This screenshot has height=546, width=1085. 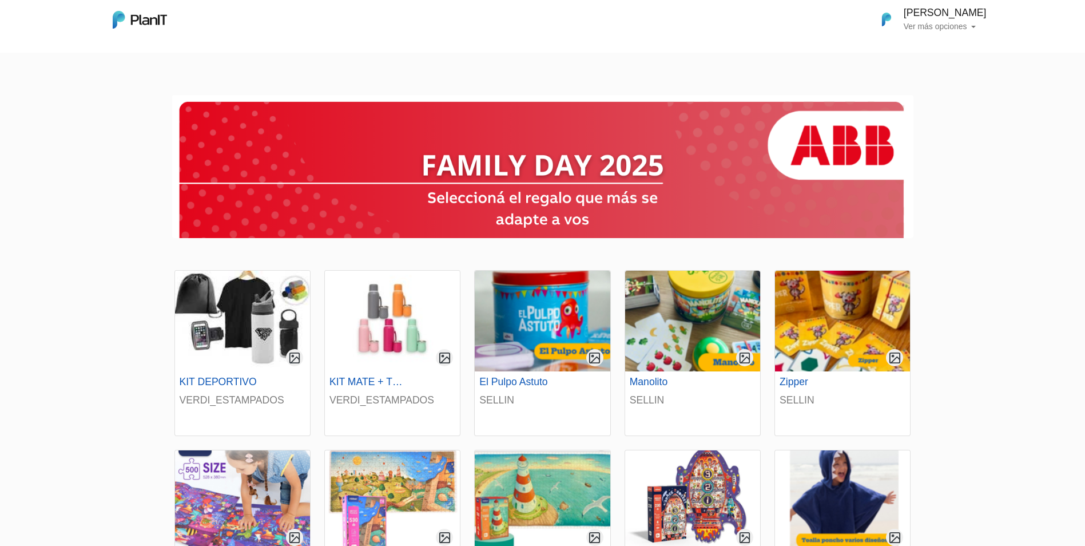 I want to click on img: thumb_WhatsApp_Image_2025-05-26_at_09.52.07.jpeg, so click(x=243, y=321).